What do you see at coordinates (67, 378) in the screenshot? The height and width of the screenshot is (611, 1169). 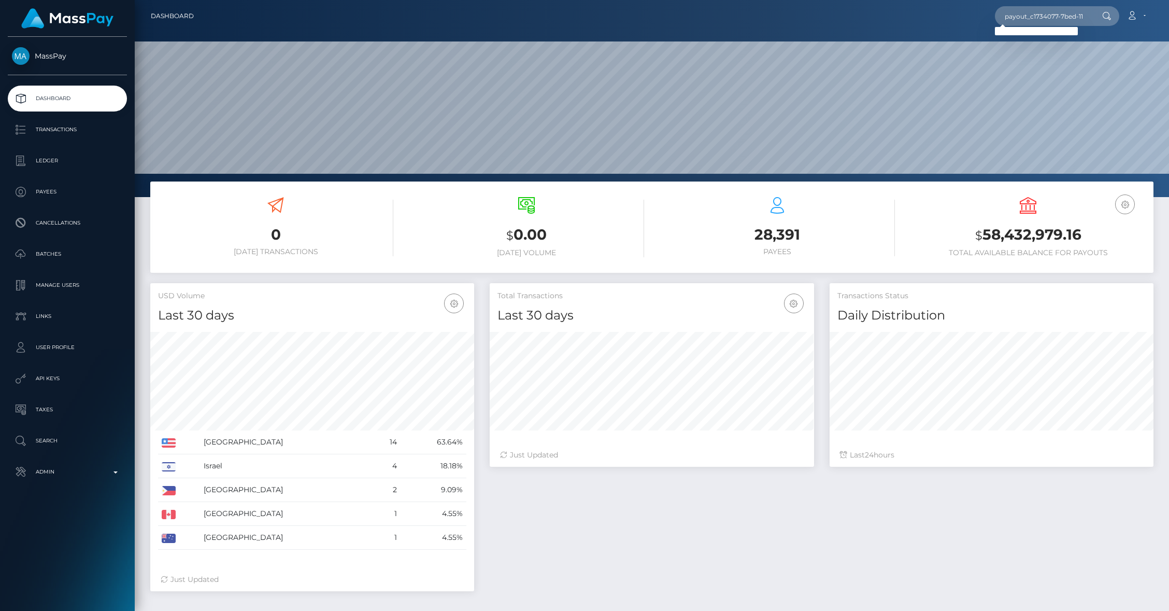 I see `a: API Keys` at bounding box center [67, 378].